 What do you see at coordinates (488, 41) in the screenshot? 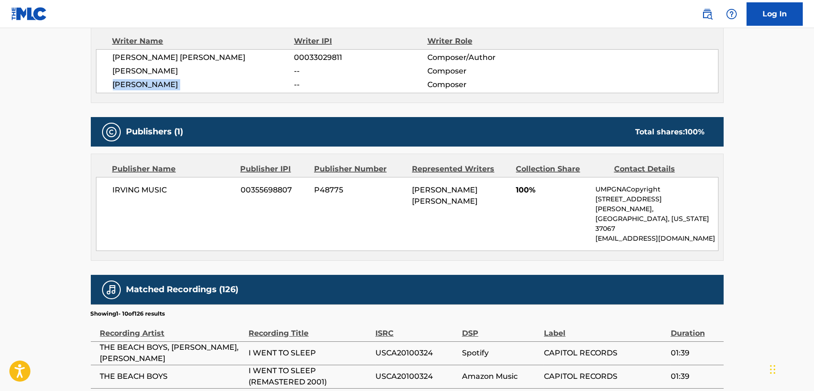
I see `div: Writer Role` at bounding box center [488, 41].